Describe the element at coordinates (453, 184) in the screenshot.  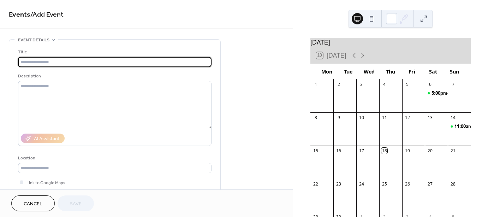
I see `div: 28` at that location.